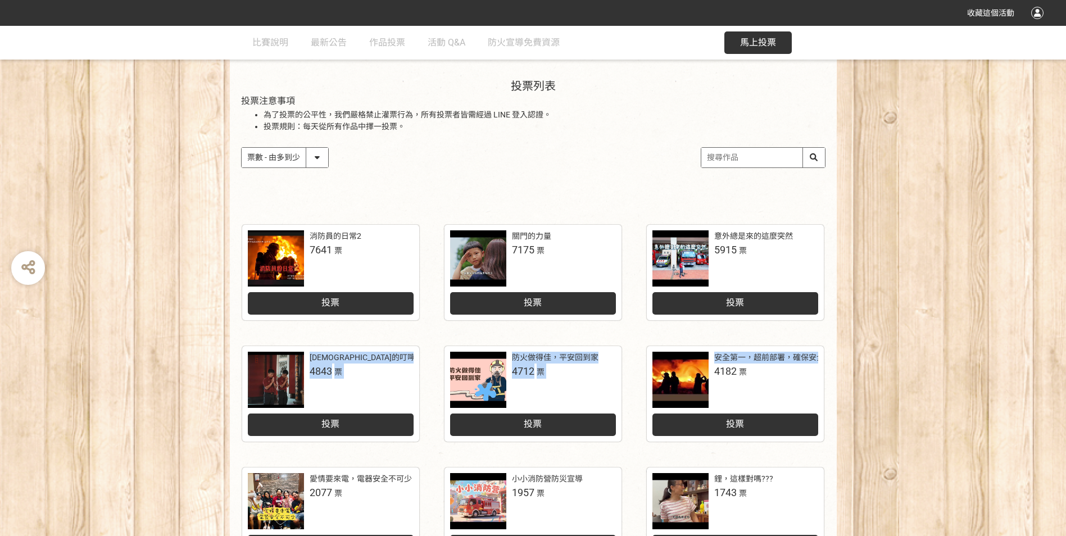  What do you see at coordinates (524, 43) in the screenshot?
I see `a: 防火宣導免費資源` at bounding box center [524, 43].